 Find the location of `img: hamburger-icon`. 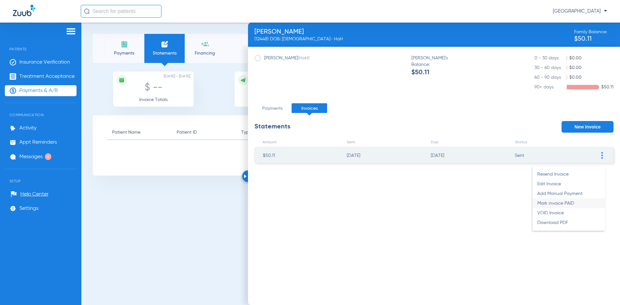

img: hamburger-icon is located at coordinates (71, 31).